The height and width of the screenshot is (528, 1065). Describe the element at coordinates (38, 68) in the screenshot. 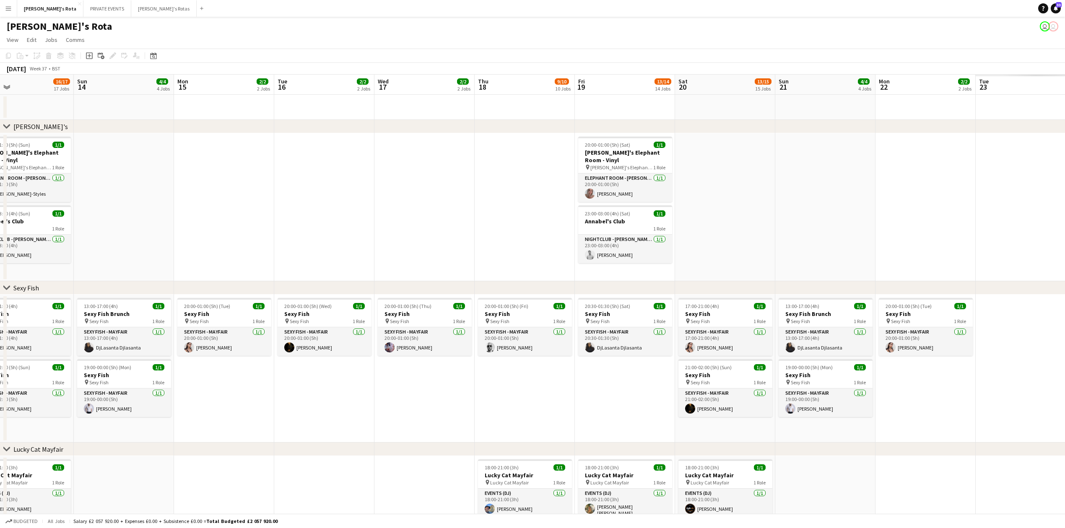

I see `span: Week 37` at that location.